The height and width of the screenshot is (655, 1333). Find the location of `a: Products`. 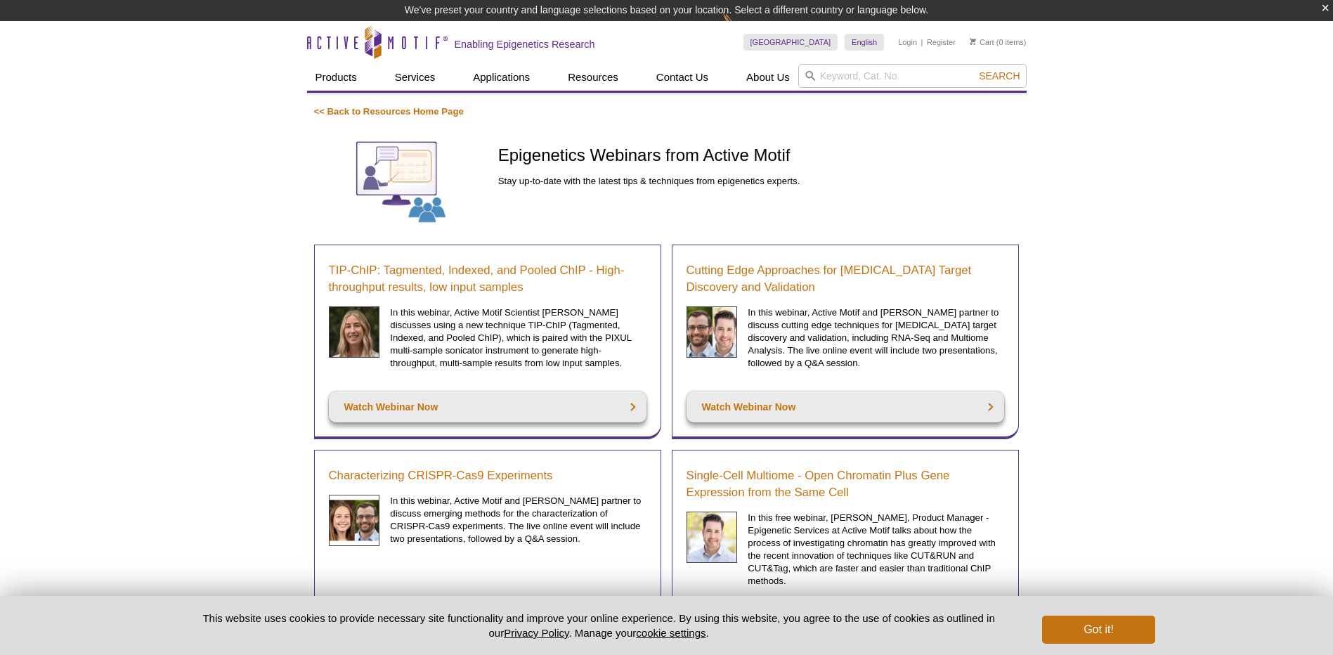

a: Products is located at coordinates (336, 77).